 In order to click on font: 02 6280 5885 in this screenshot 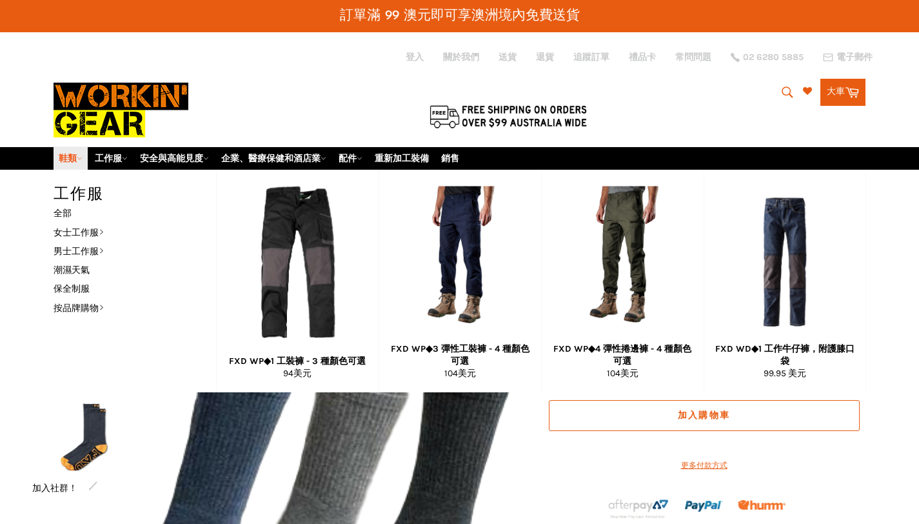, I will do `click(773, 57)`.